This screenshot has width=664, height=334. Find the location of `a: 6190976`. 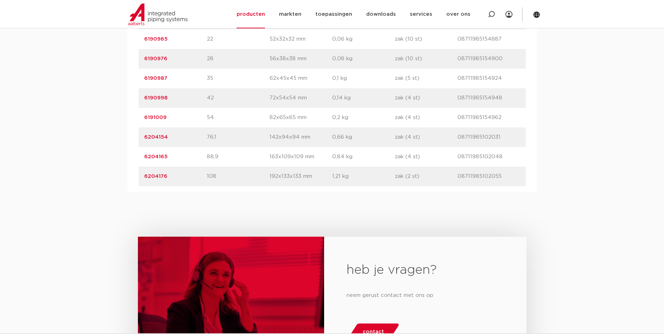

a: 6190976 is located at coordinates (156, 58).